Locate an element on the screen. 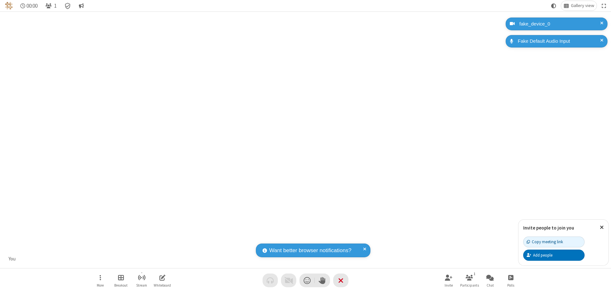 The image size is (611, 292). button: Copy meeting link is located at coordinates (554, 242).